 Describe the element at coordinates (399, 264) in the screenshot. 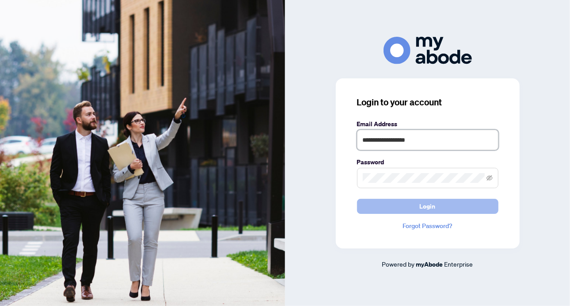

I see `span: Powered by` at that location.